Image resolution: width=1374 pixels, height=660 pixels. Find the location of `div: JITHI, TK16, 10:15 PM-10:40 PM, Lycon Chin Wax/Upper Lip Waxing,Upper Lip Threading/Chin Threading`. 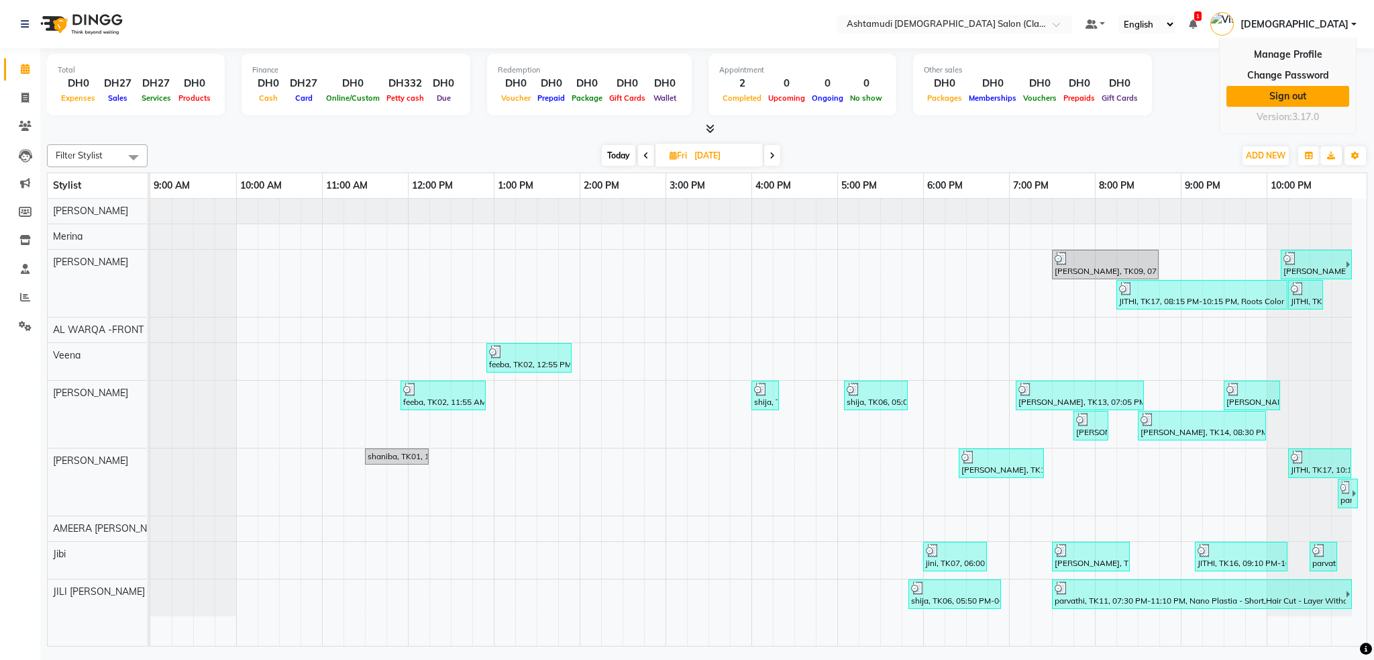

div: JITHI, TK16, 10:15 PM-10:40 PM, Lycon Chin Wax/Upper Lip Waxing,Upper Lip Threading/Chin Threading is located at coordinates (1306, 295).